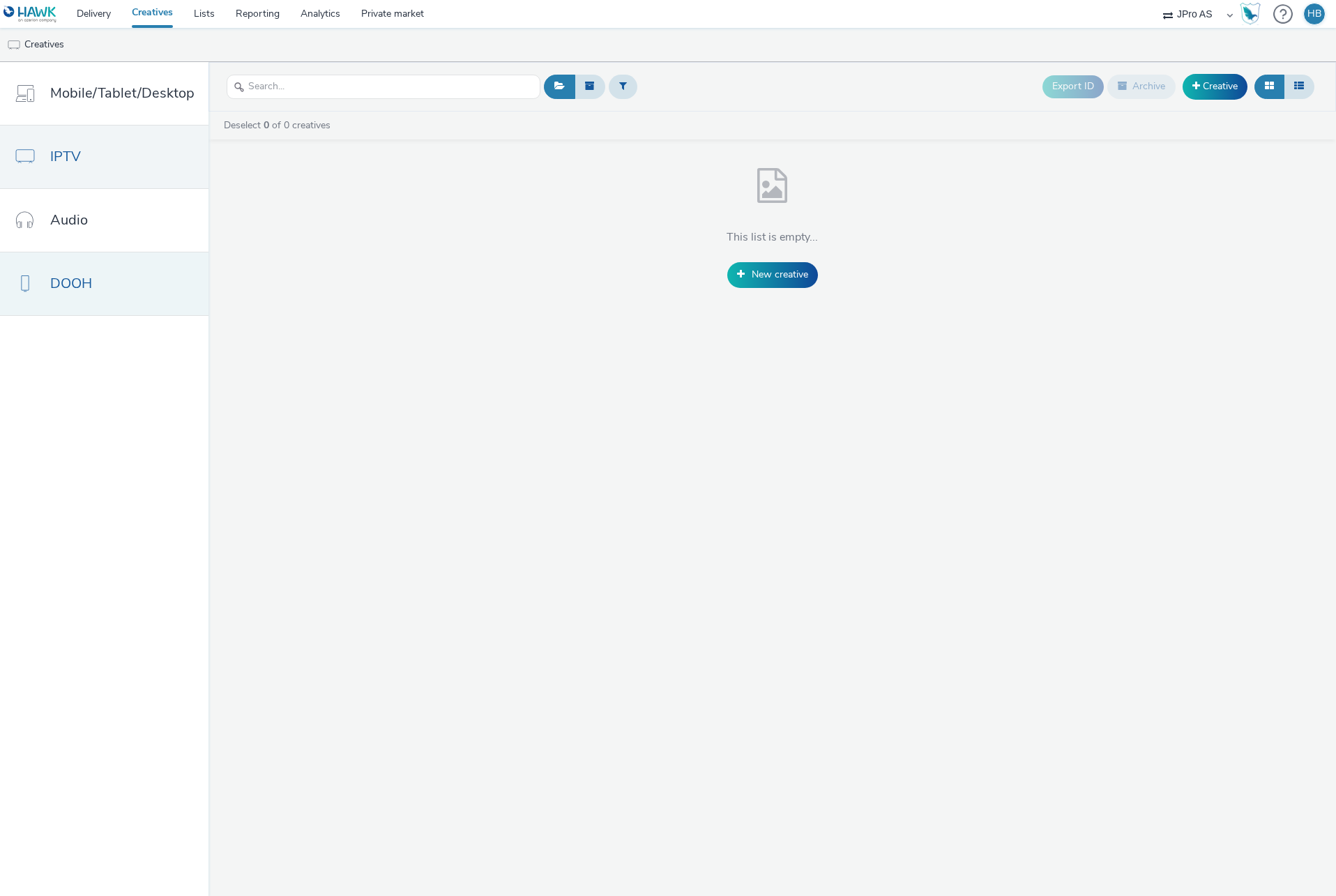  I want to click on span: New creative, so click(780, 274).